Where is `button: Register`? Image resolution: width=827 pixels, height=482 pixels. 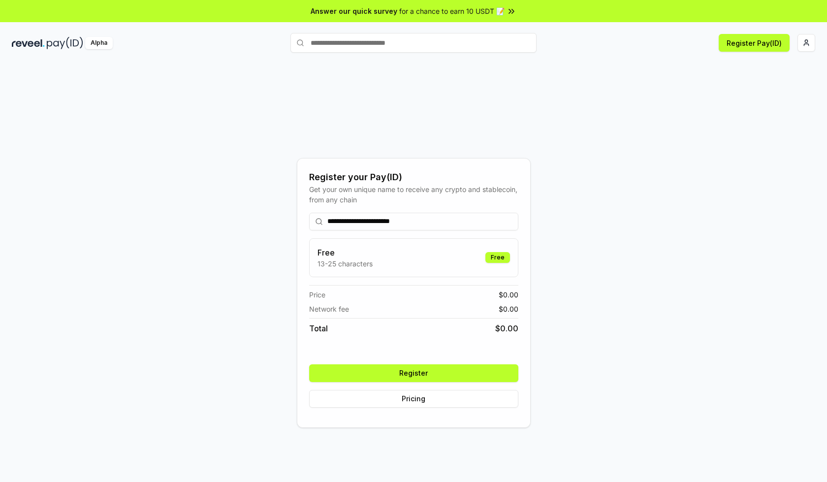 button: Register is located at coordinates (413, 373).